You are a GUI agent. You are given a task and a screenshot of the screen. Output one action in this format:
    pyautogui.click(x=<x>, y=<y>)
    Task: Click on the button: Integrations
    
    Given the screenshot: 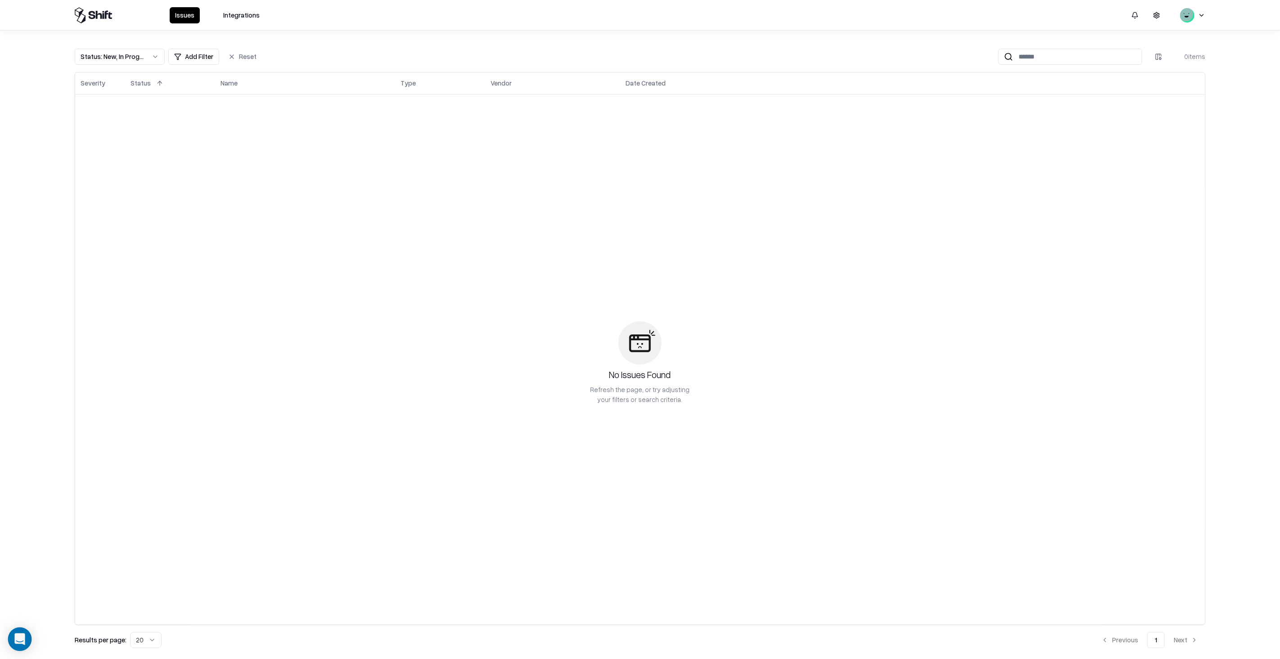 What is the action you would take?
    pyautogui.click(x=241, y=15)
    